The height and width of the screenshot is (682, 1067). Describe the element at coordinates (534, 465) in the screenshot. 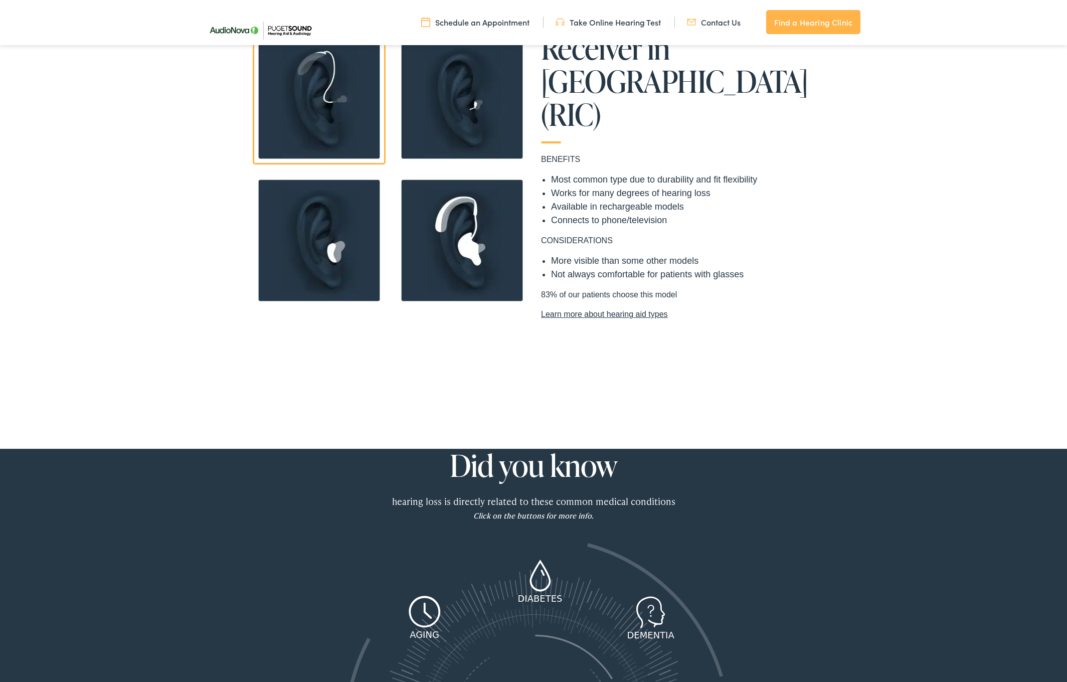

I see `h2: Did you know` at that location.